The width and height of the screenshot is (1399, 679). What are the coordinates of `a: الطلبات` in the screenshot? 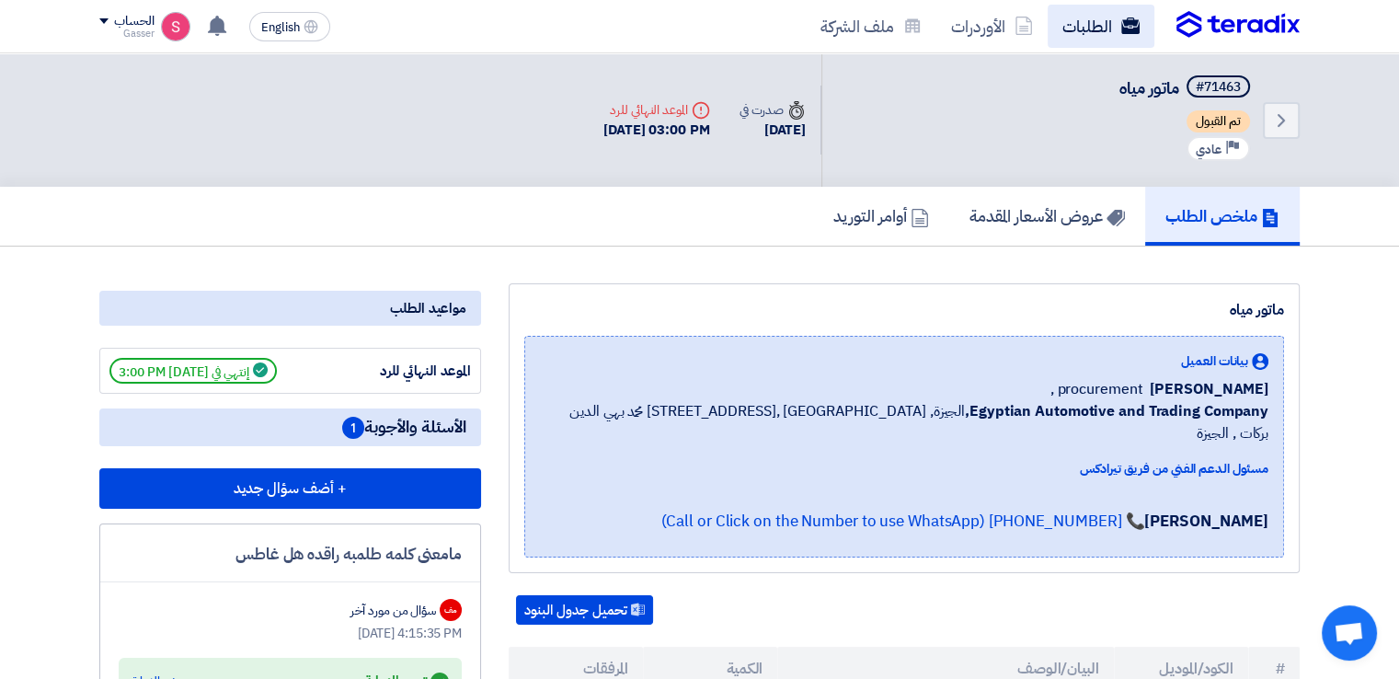 It's located at (1101, 26).